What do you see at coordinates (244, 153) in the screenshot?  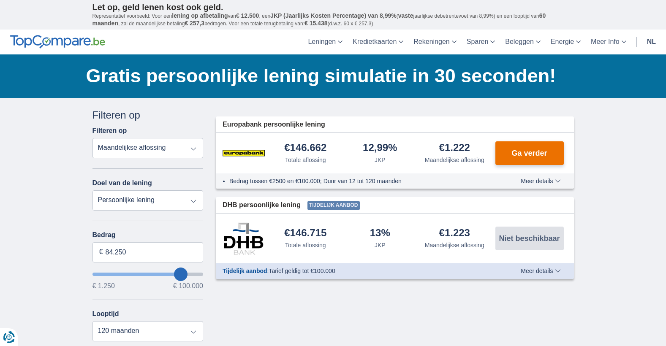 I see `img: product.pl.alt Europabank` at bounding box center [244, 153].